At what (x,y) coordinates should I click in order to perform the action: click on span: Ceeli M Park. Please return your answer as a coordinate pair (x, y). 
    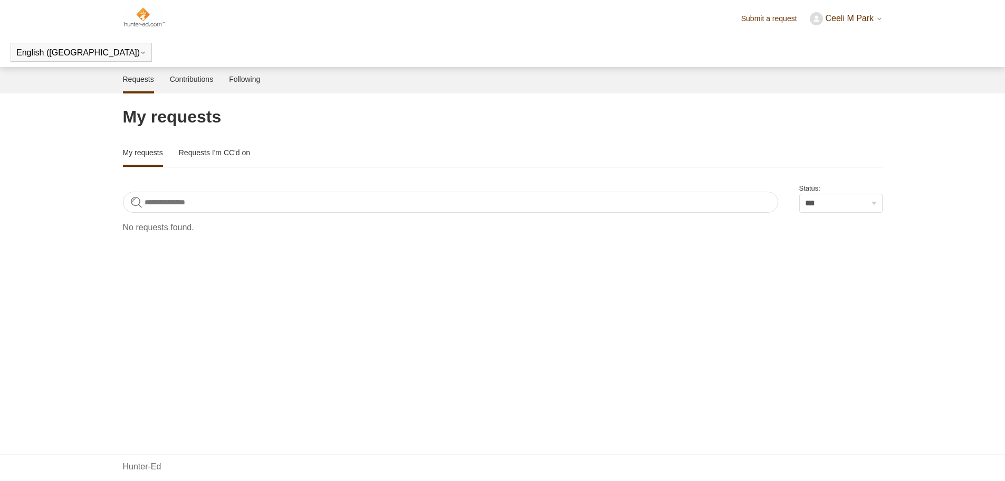
    Looking at the image, I should click on (850, 18).